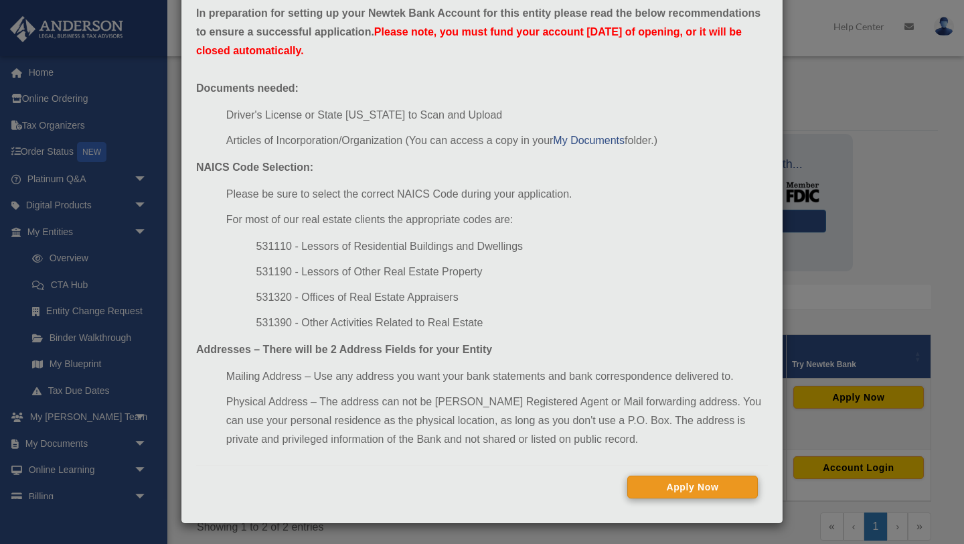  What do you see at coordinates (497, 376) in the screenshot?
I see `li: Mailing Address – Use any address you want your bank statements and bank correspondence delivered...` at bounding box center [497, 376].